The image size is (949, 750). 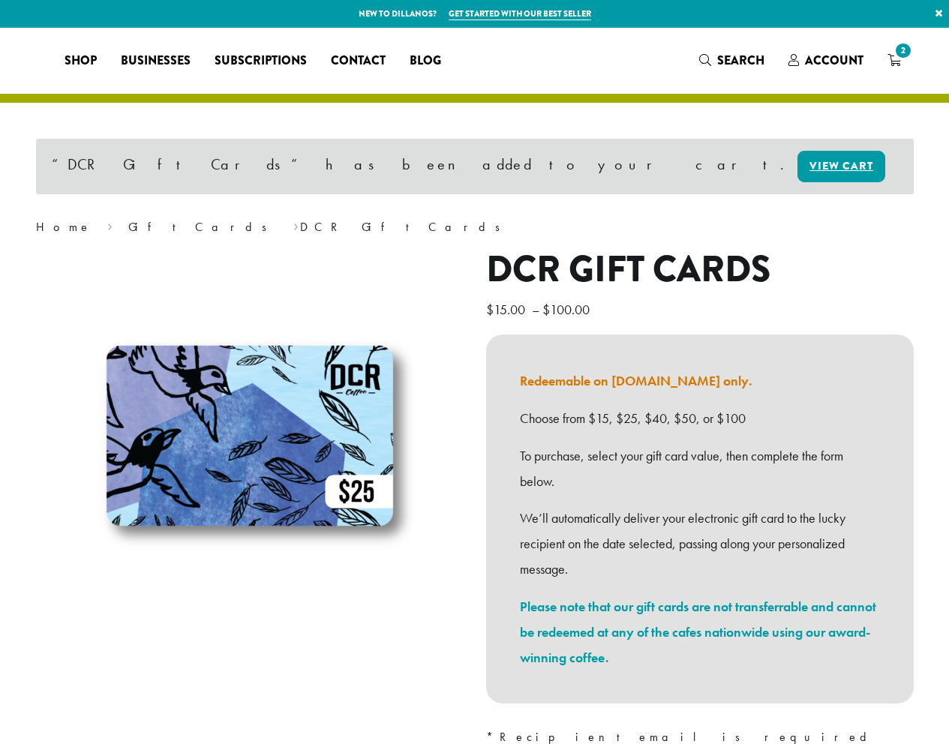 I want to click on span: Search, so click(x=740, y=60).